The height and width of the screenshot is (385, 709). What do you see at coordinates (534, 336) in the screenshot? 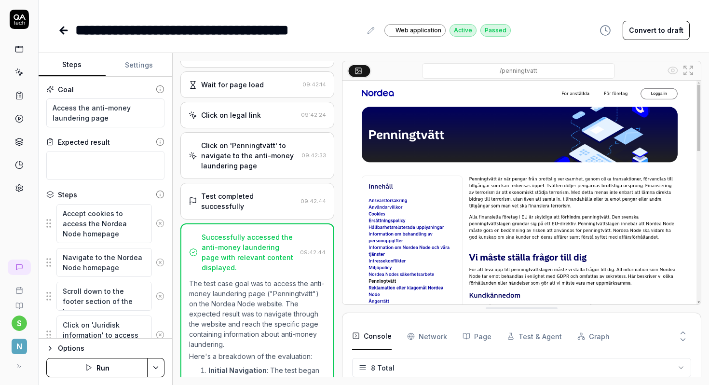
I see `button: Test & Agent` at bounding box center [534, 336].